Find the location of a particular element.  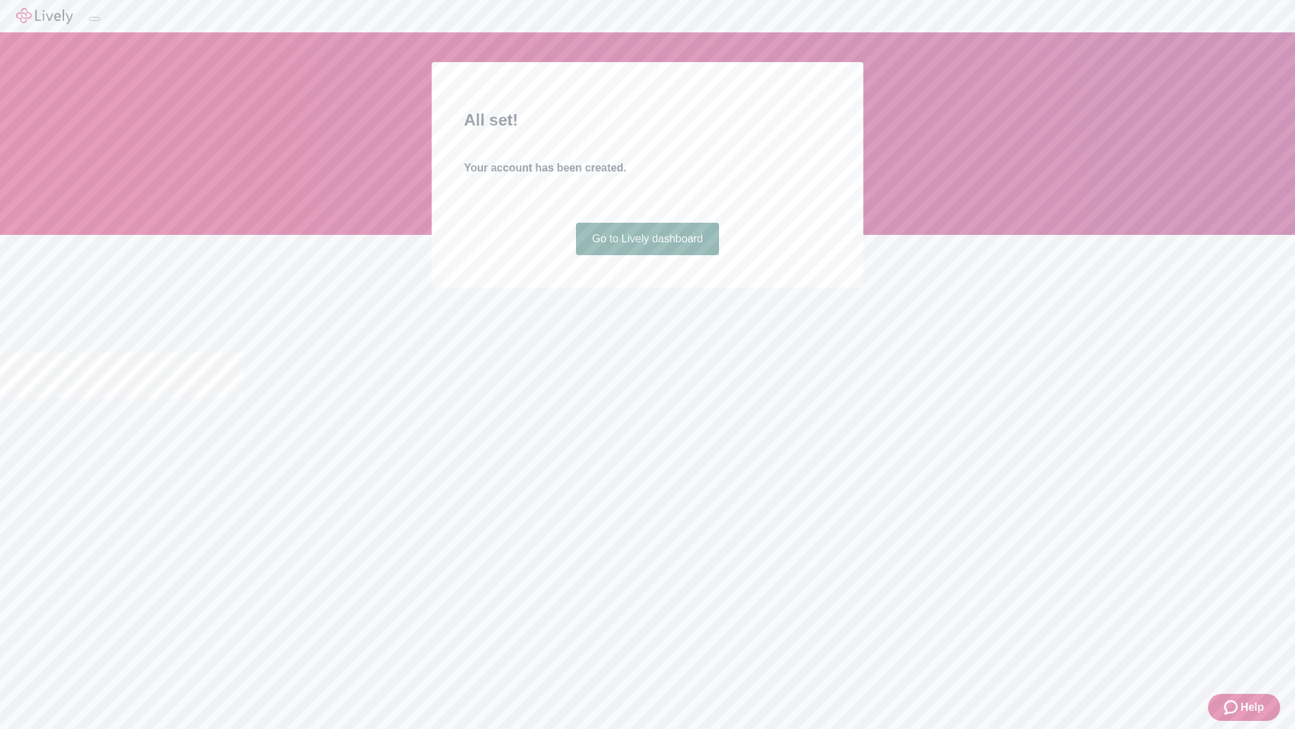

h4: Your account has been created. is located at coordinates (648, 168).